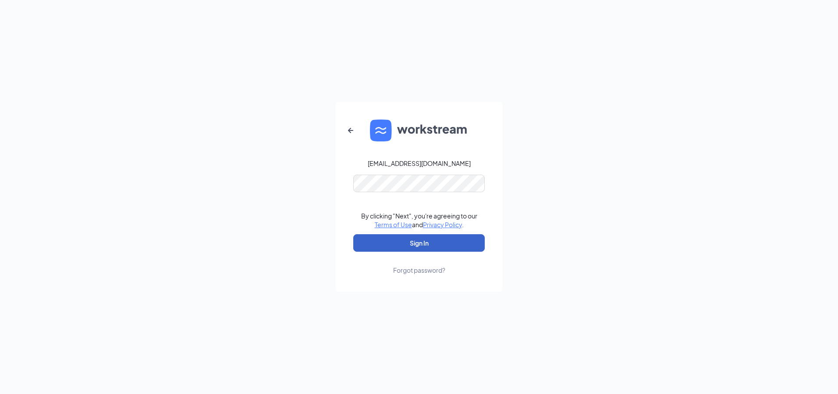 This screenshot has height=394, width=838. What do you see at coordinates (419, 243) in the screenshot?
I see `button: Sign In` at bounding box center [419, 243].